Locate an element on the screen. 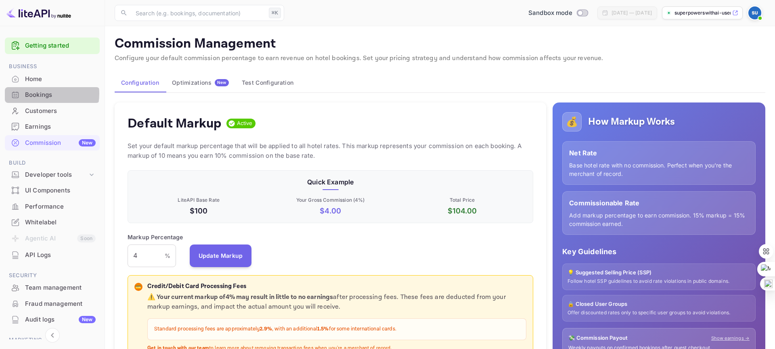 This screenshot has width=775, height=349. a: Getting started is located at coordinates (60, 46).